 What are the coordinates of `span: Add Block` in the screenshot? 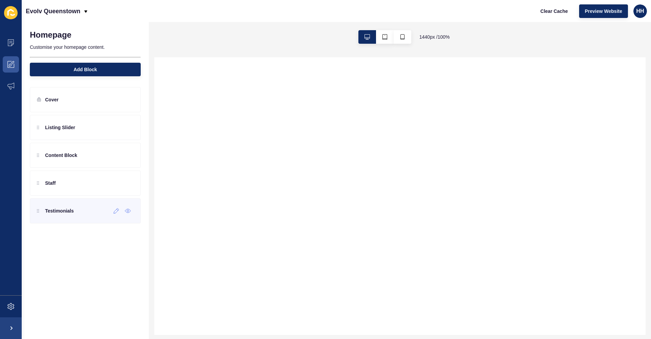 It's located at (85, 70).